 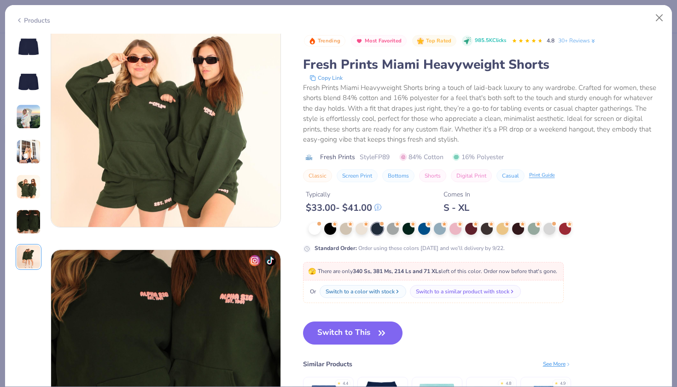 What do you see at coordinates (433, 271) in the screenshot?
I see `span: There are only left of this color. Order now before that's gone.` at bounding box center [433, 271].